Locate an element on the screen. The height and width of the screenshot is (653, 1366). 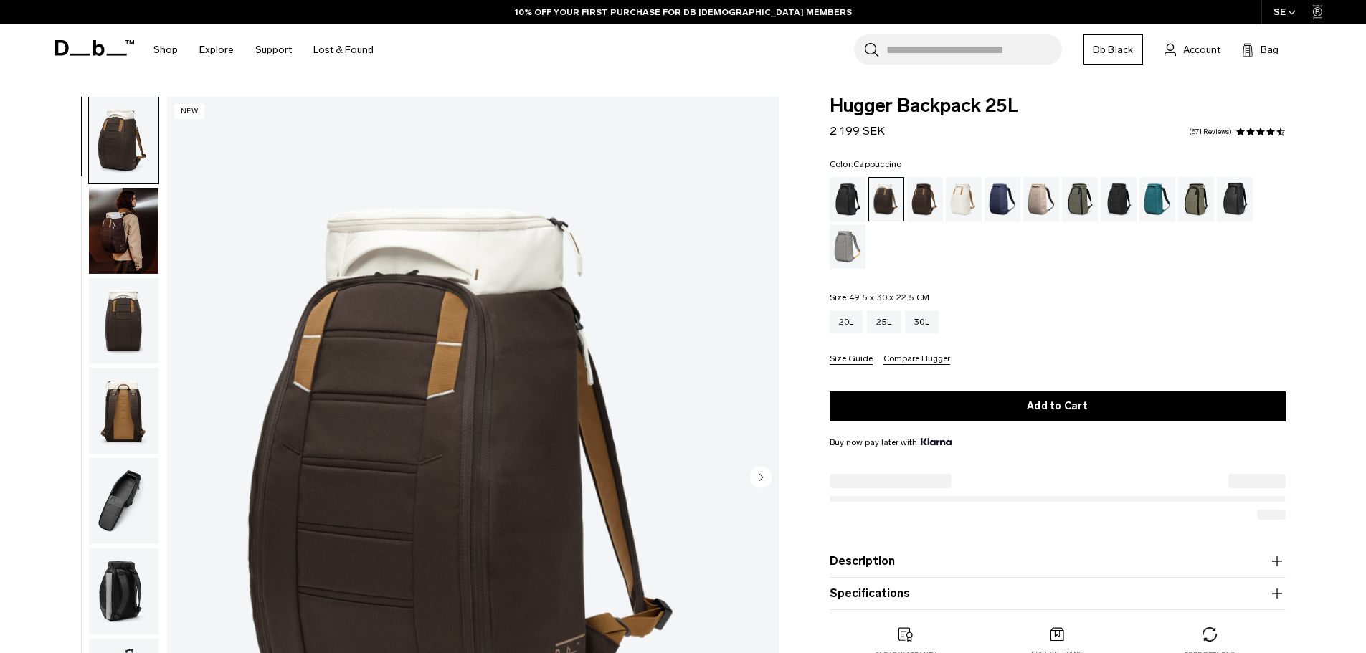
a: 25L is located at coordinates (883, 322).